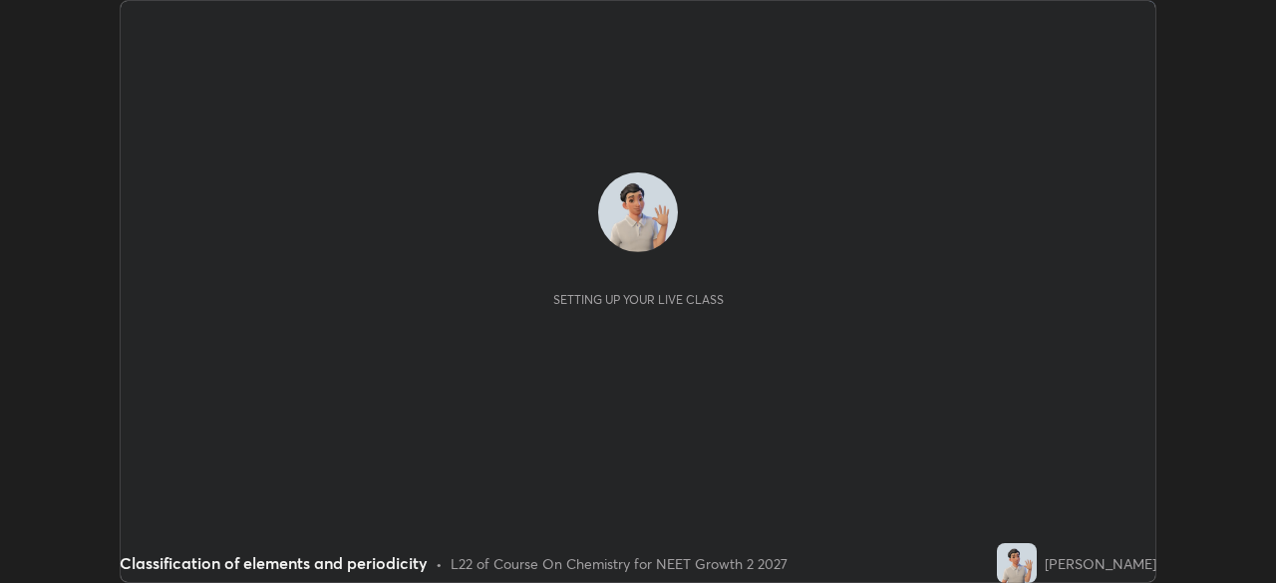  What do you see at coordinates (619, 563) in the screenshot?
I see `div: L22 of Course On Chemistry for NEET Growth 2 2027` at bounding box center [619, 563].